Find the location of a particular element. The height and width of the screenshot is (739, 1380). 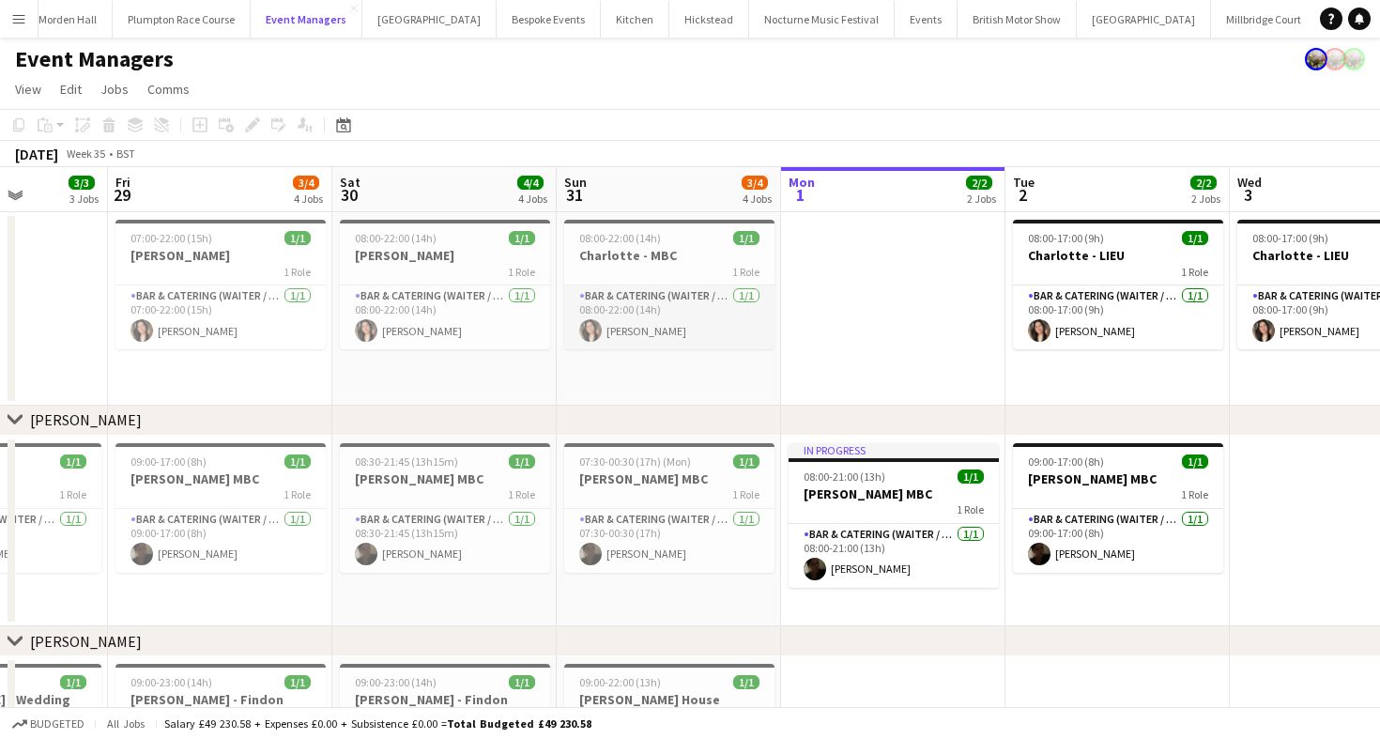

span: Sun is located at coordinates (576, 182).